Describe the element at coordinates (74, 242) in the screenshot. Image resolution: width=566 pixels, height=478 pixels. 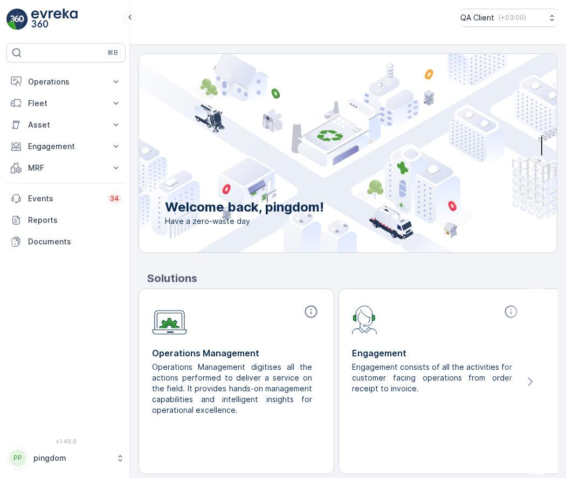
I see `p: Documents` at that location.